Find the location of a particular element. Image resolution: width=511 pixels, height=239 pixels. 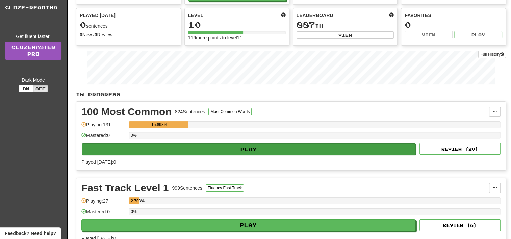

div: 100 Most Common is located at coordinates (126, 112).